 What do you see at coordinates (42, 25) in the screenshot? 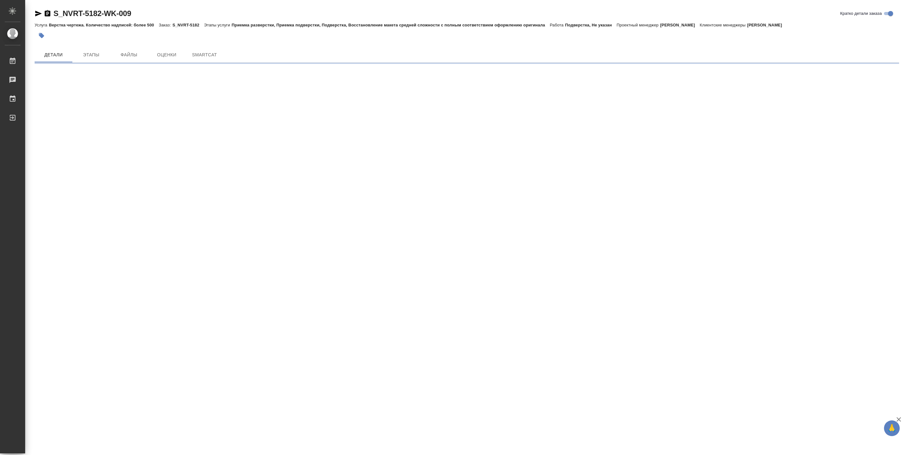
I see `p: Услуга` at bounding box center [42, 25].